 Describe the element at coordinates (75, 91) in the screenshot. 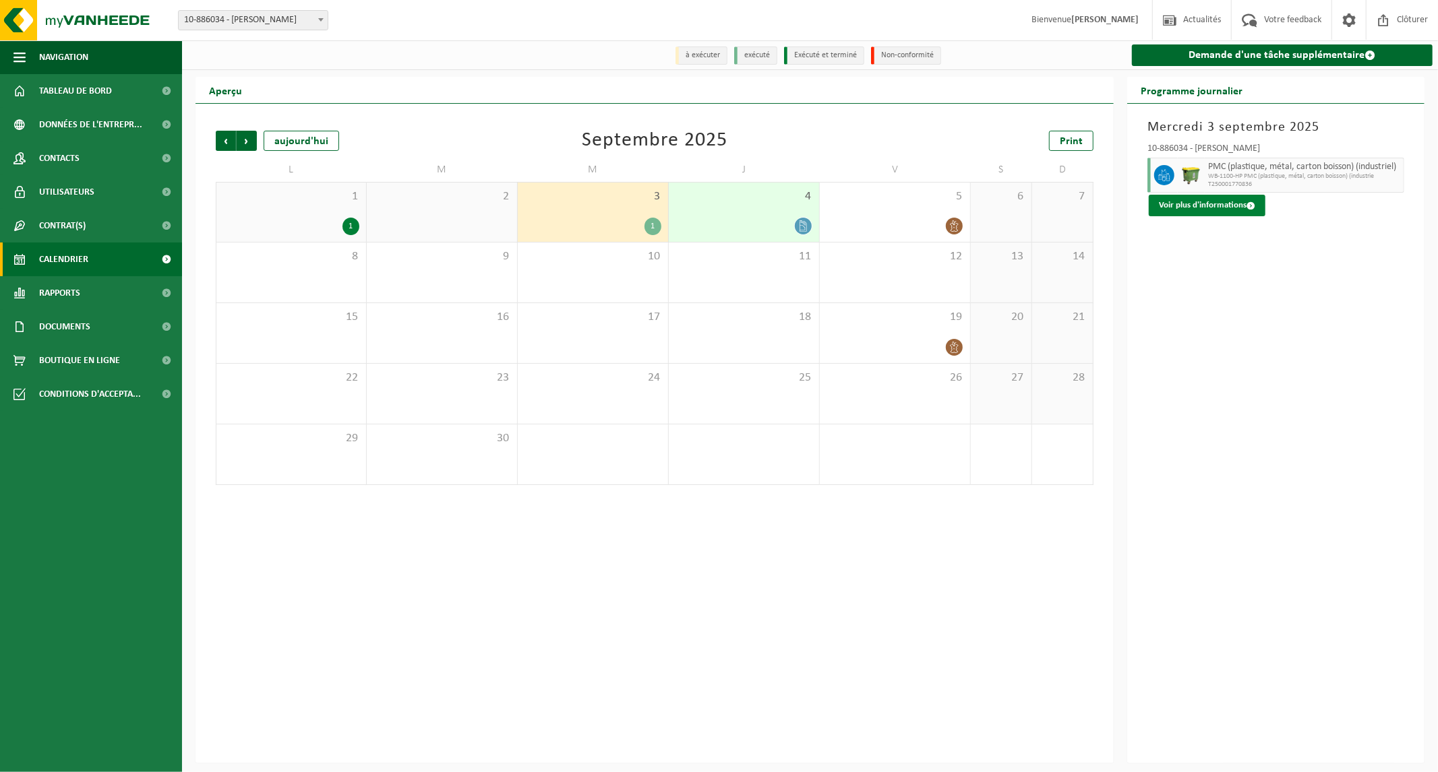

I see `span: Tableau de bord` at that location.